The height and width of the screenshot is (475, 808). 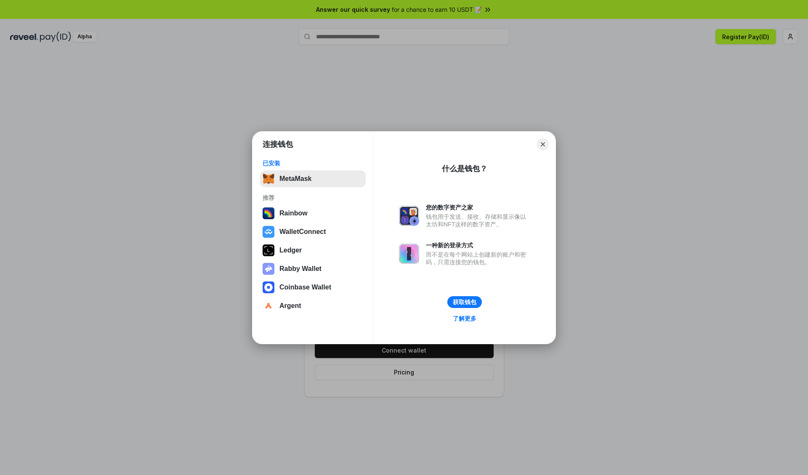 What do you see at coordinates (313, 163) in the screenshot?
I see `div: 已安装` at bounding box center [313, 163].